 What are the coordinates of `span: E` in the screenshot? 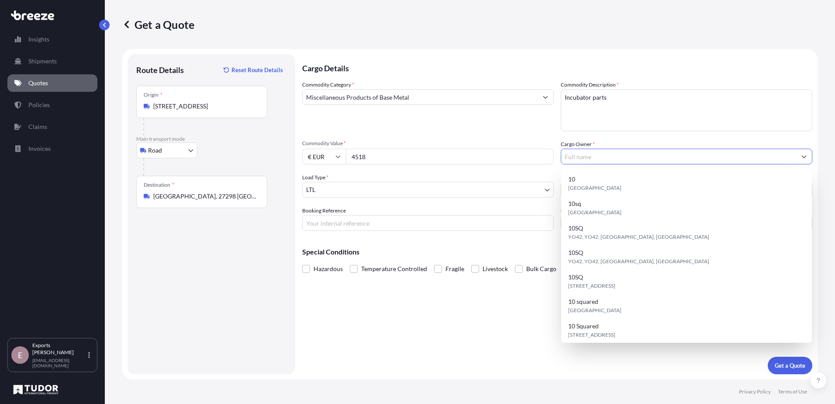 It's located at (20, 355).